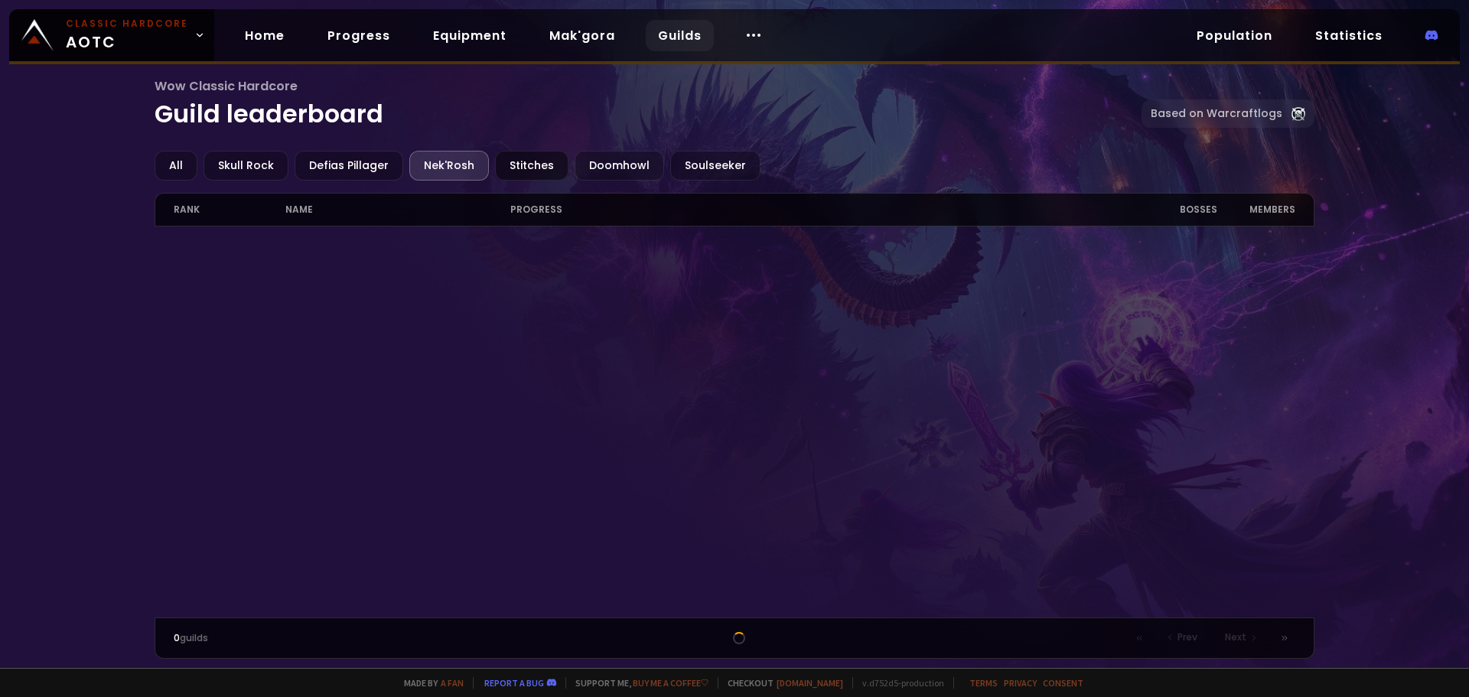 The image size is (1469, 697). What do you see at coordinates (359, 35) in the screenshot?
I see `a: Progress` at bounding box center [359, 35].